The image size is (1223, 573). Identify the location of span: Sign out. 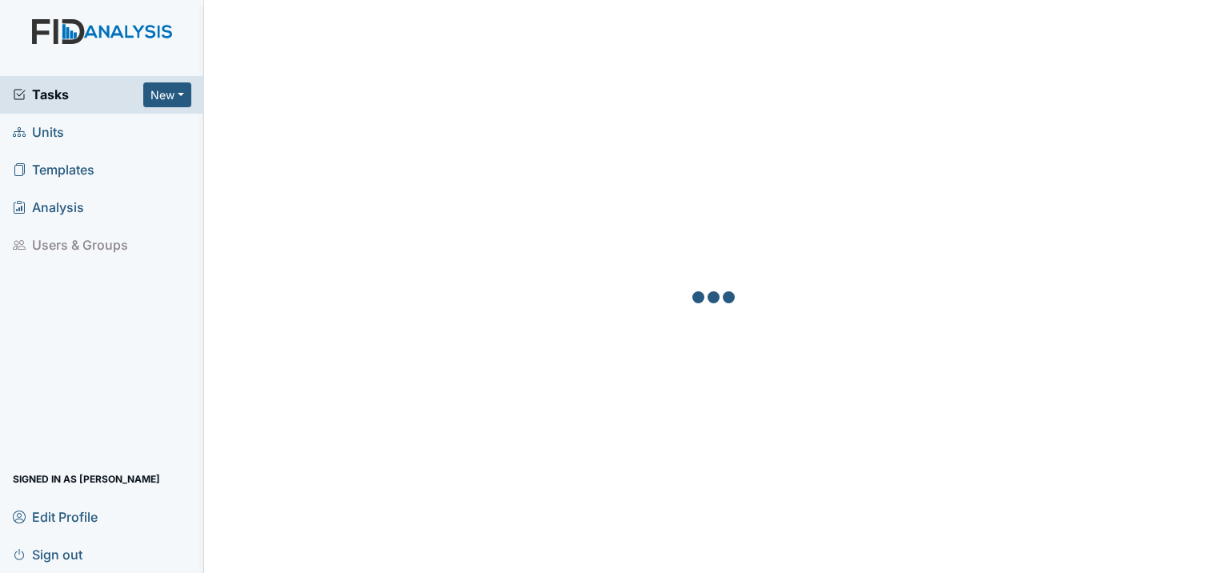
(47, 554).